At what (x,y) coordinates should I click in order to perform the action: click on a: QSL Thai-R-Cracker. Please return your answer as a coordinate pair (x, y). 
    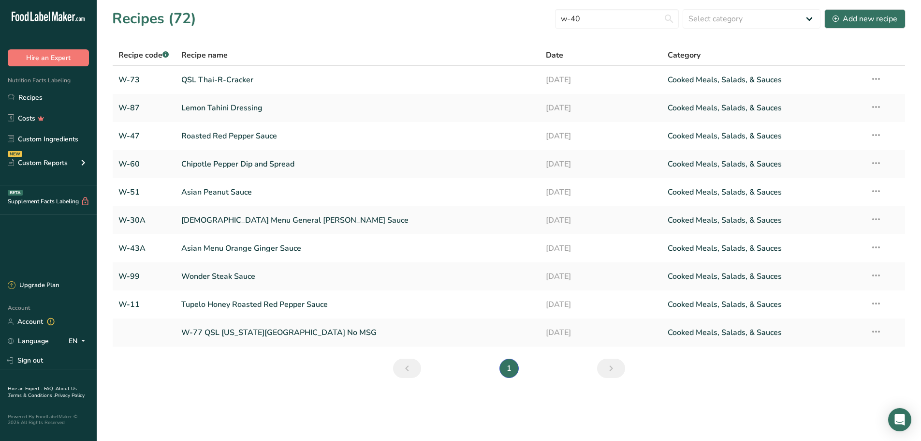
    Looking at the image, I should click on (358, 80).